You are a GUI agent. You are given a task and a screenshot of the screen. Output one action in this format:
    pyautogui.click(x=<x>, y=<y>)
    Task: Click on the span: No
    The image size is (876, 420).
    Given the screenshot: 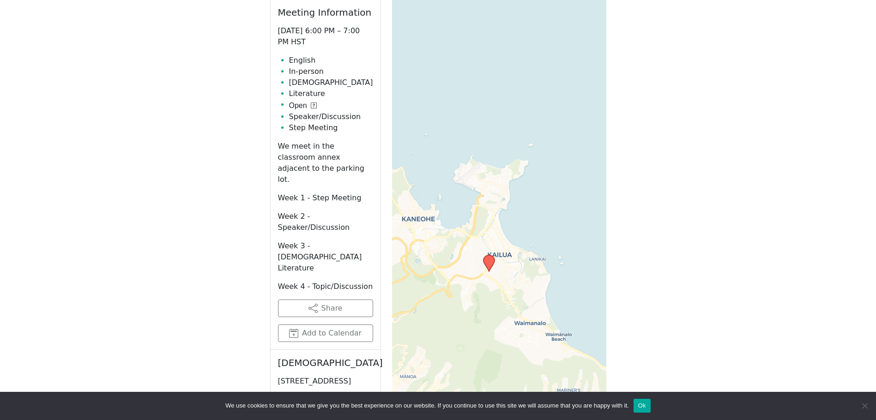 What is the action you would take?
    pyautogui.click(x=864, y=406)
    